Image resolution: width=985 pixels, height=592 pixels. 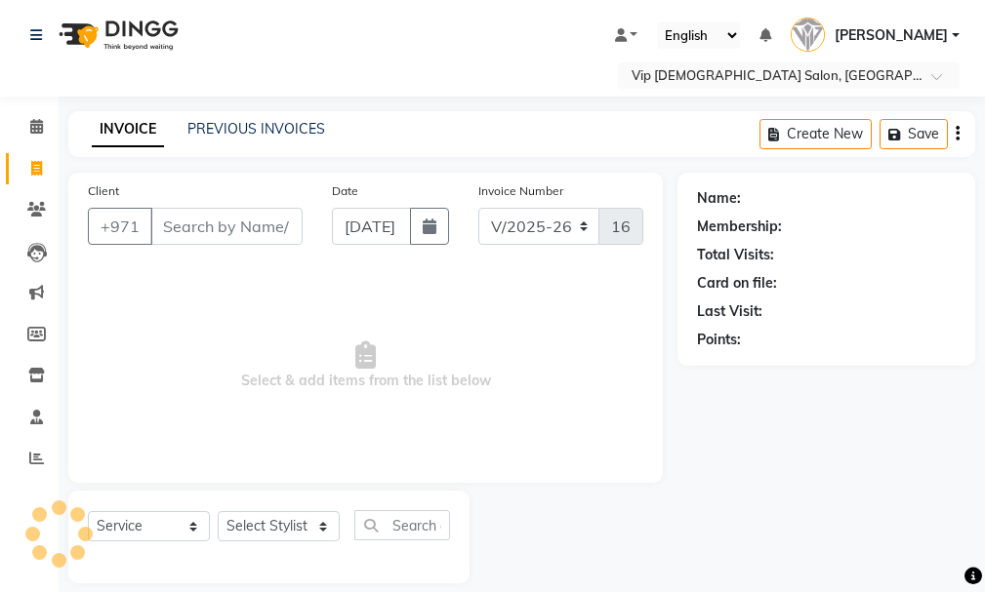 What do you see at coordinates (365, 366) in the screenshot?
I see `span: Select & add items from the list below` at bounding box center [365, 366].